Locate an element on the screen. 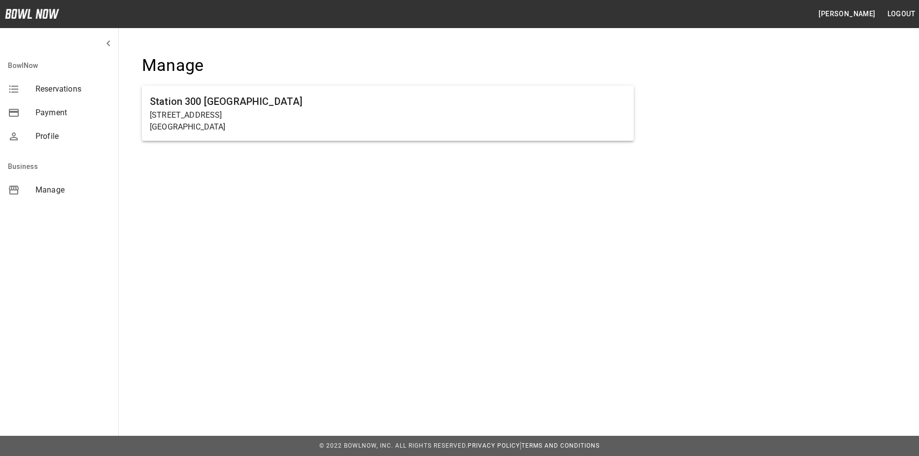  h4: Manage is located at coordinates (388, 66).